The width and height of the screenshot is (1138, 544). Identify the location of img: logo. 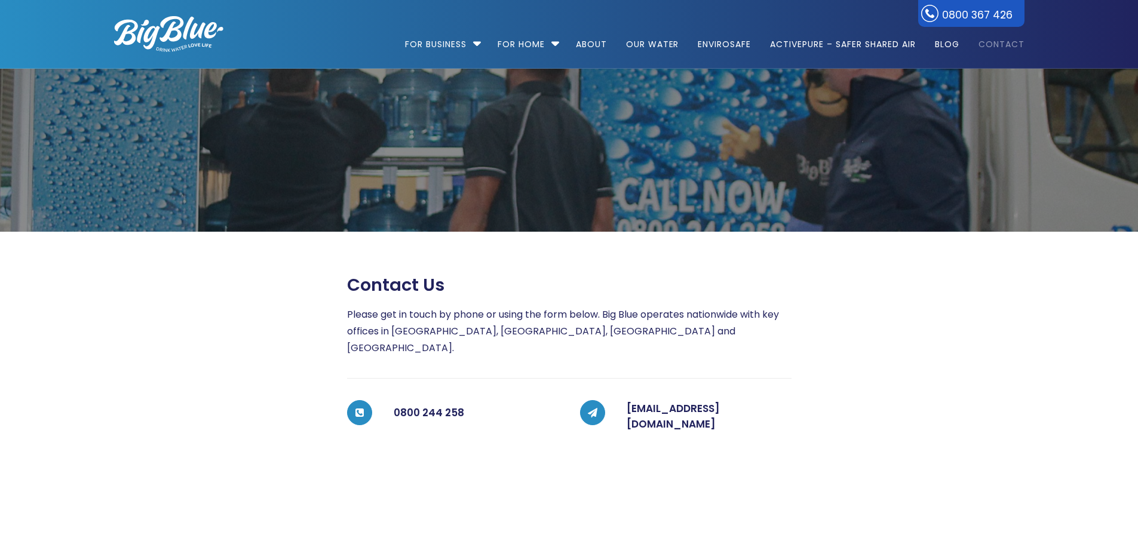
(169, 34).